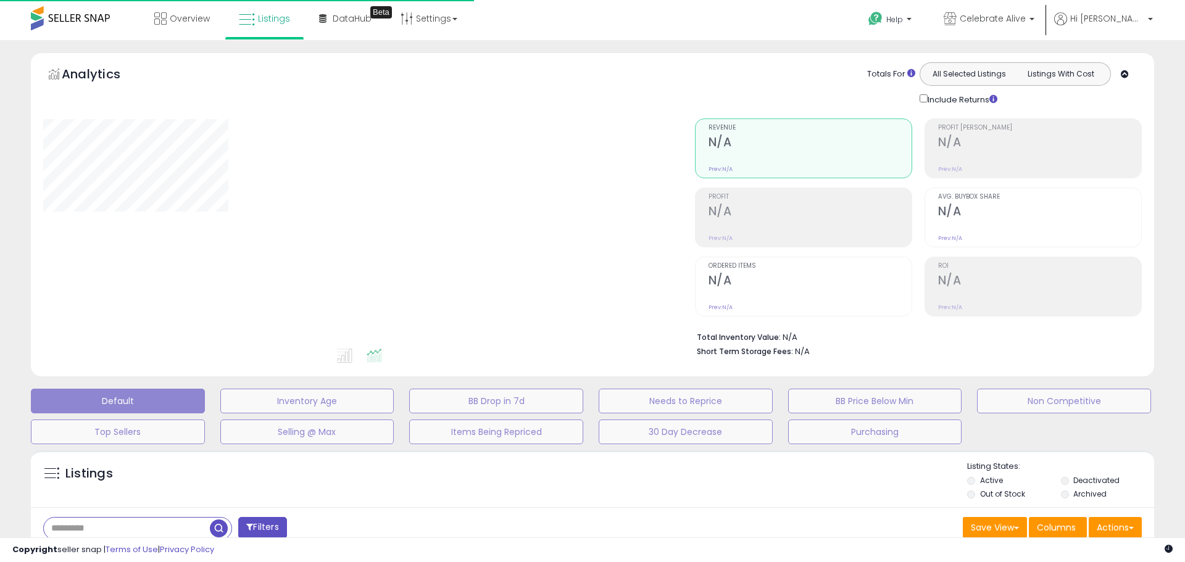 This screenshot has width=1185, height=562. I want to click on button: Purchasing, so click(875, 432).